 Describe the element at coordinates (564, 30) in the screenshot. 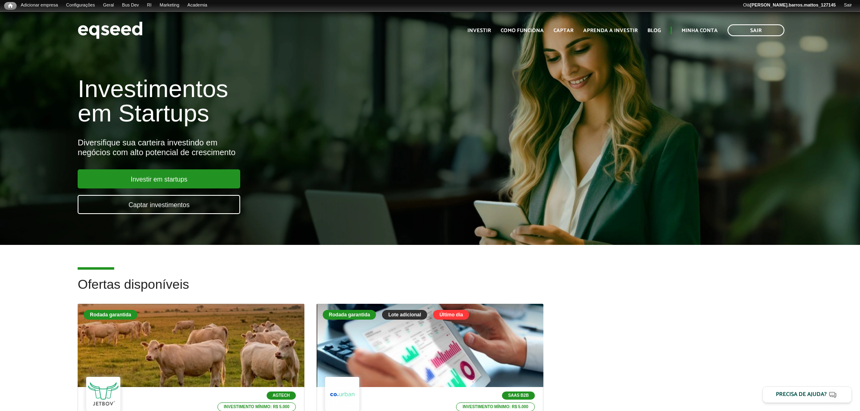

I see `a: Captar` at that location.